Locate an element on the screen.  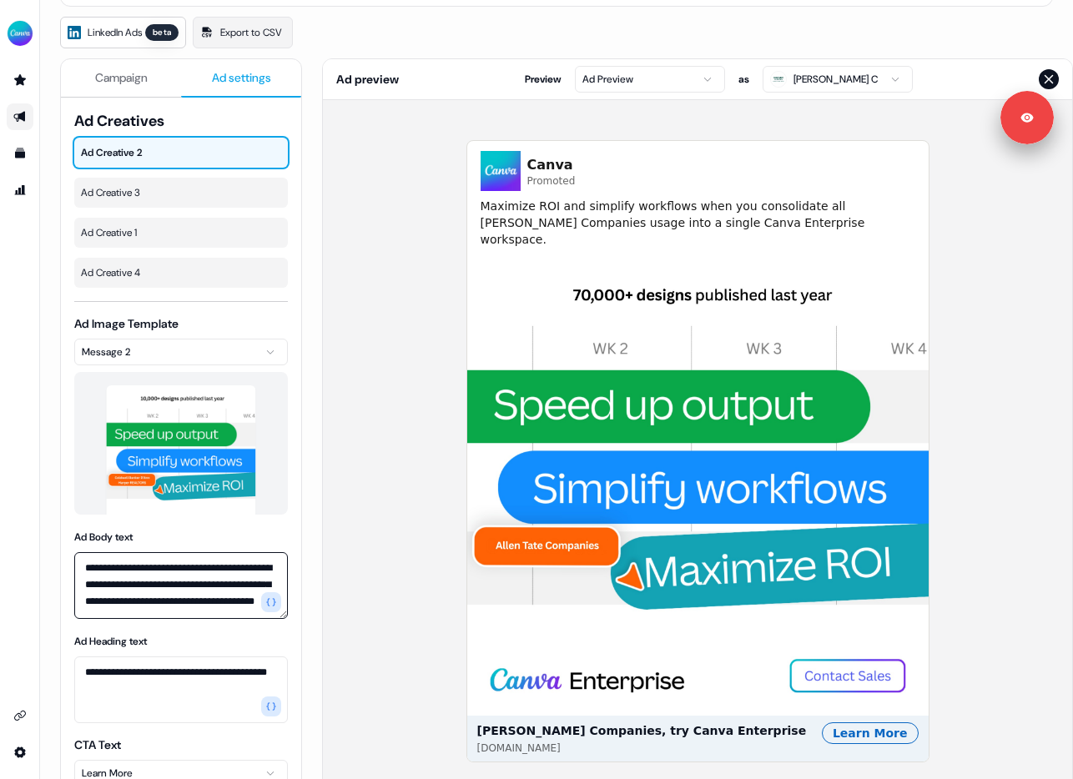
div: beta is located at coordinates (162, 33).